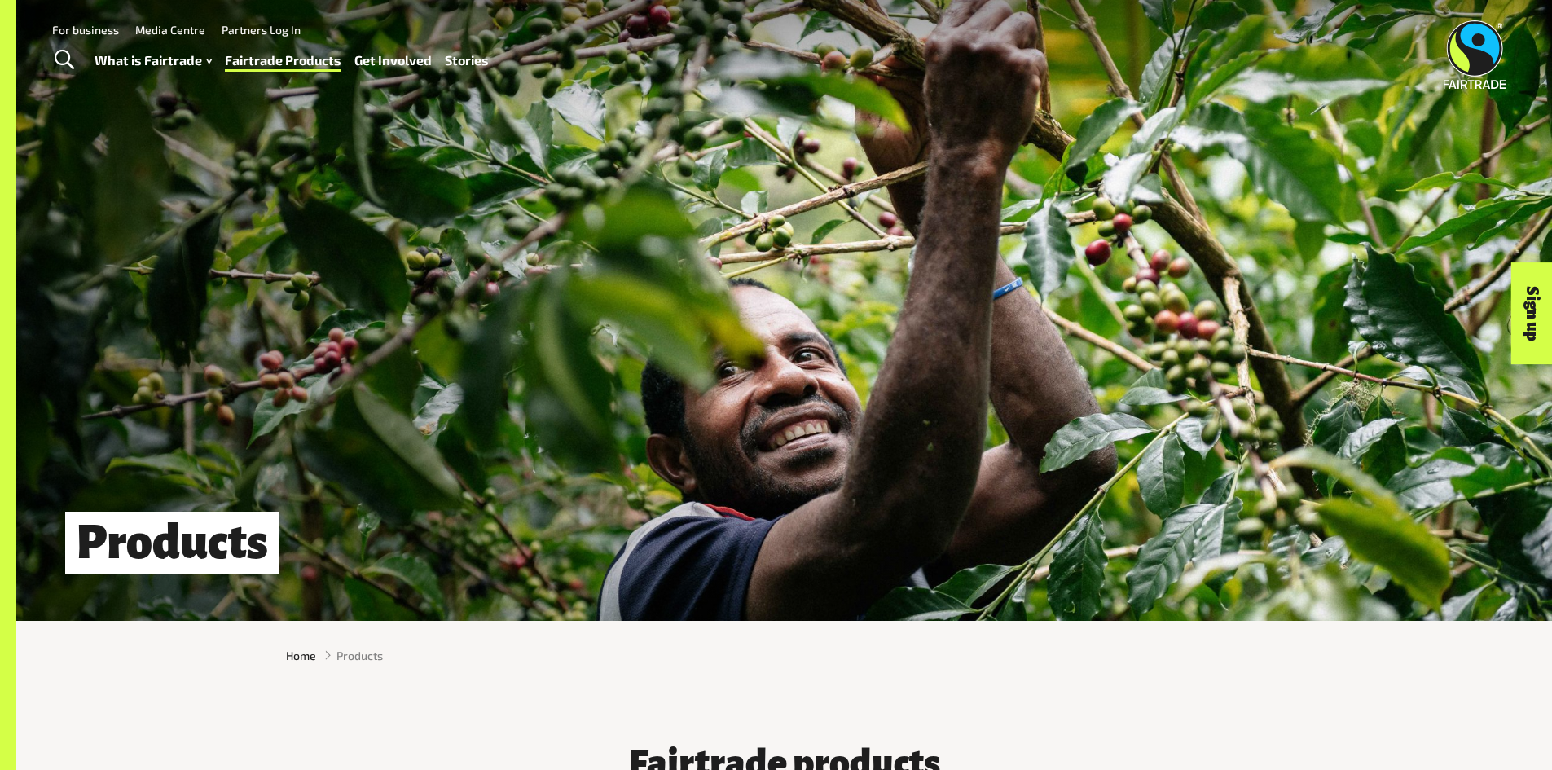  What do you see at coordinates (283, 60) in the screenshot?
I see `a: Fairtrade Products` at bounding box center [283, 60].